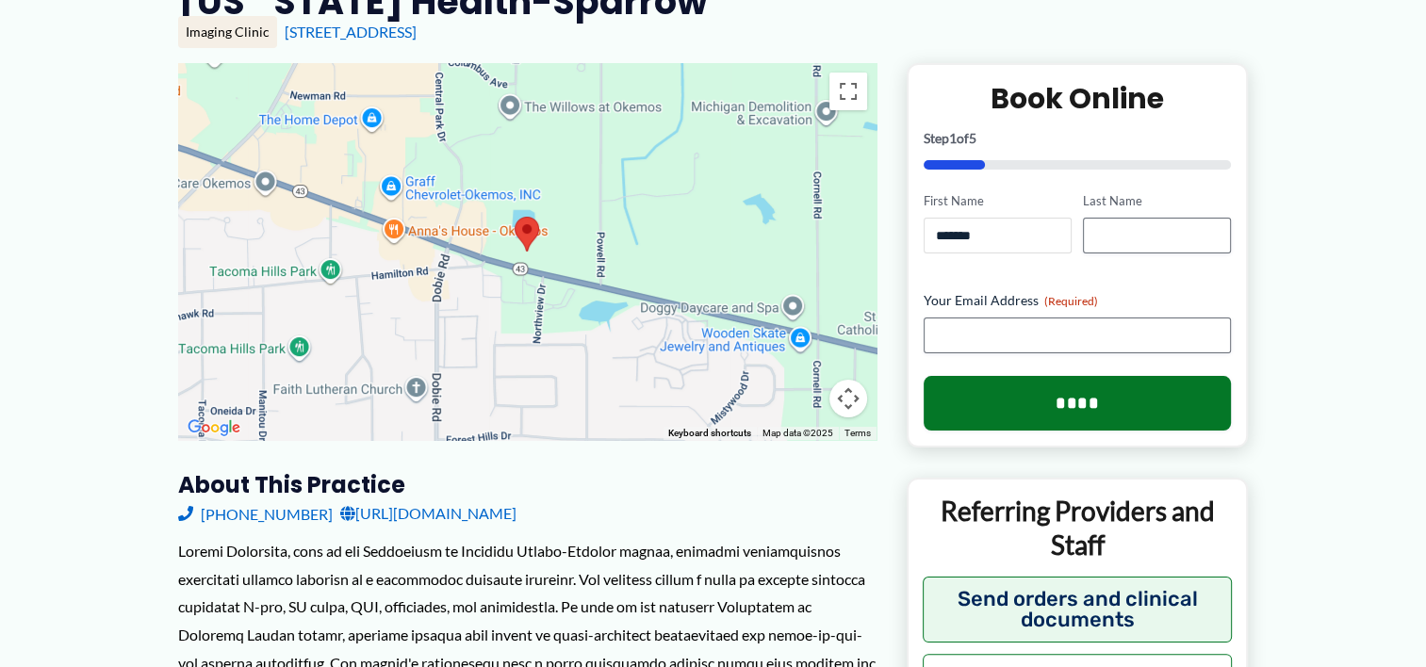 This screenshot has width=1426, height=667. What do you see at coordinates (1071, 301) in the screenshot?
I see `span: (Required)` at bounding box center [1071, 301].